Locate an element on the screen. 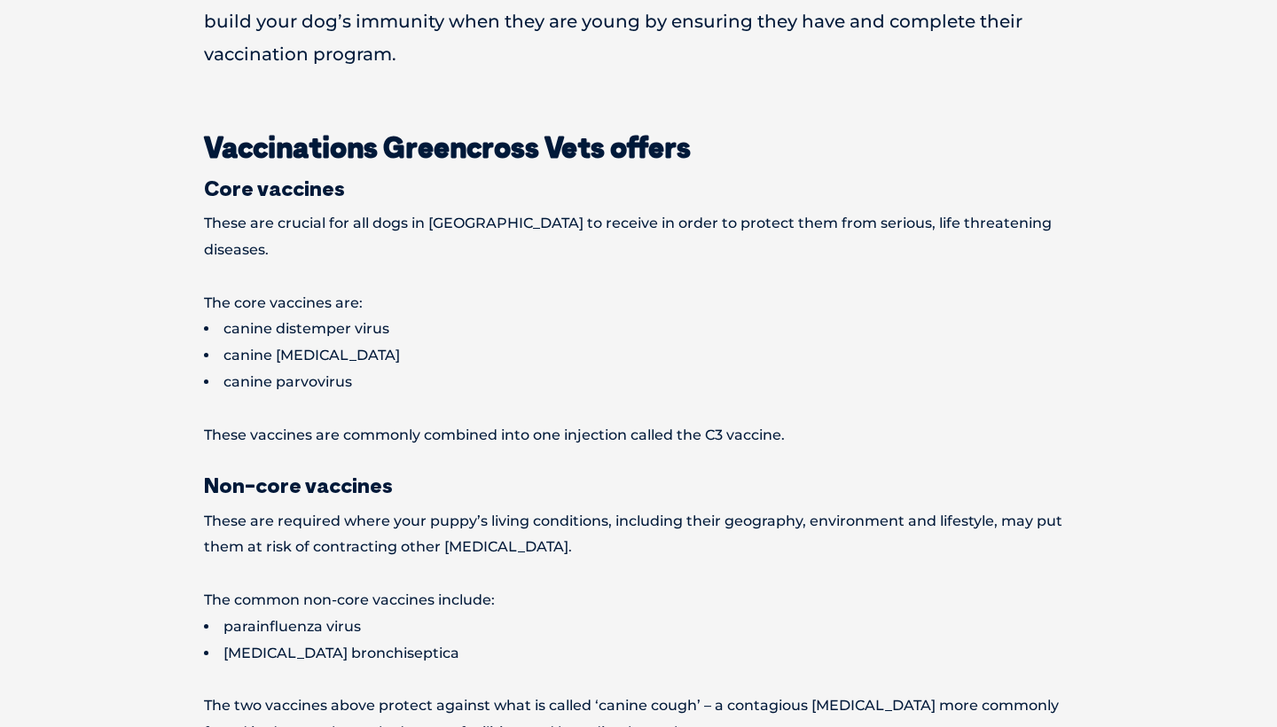  li: canine distemper virus is located at coordinates (638, 329).